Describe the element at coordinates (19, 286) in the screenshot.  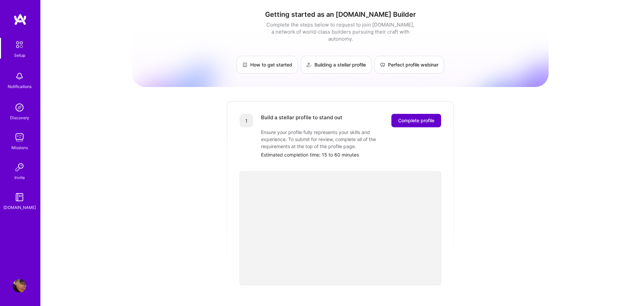
I see `a: User Avatar` at that location.